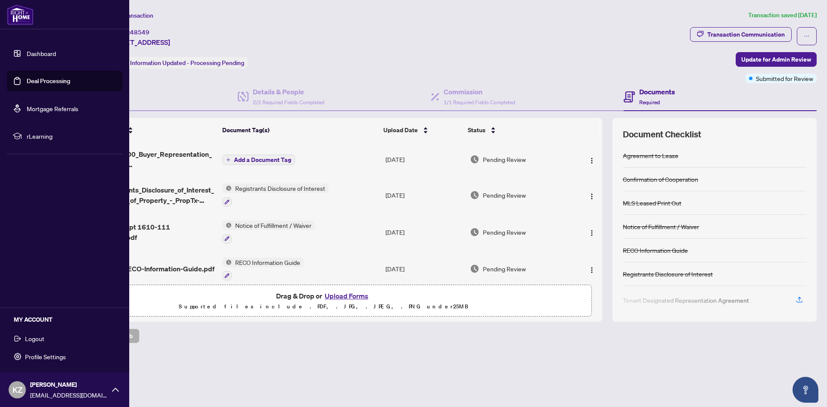  I want to click on button: Open asap, so click(805, 390).